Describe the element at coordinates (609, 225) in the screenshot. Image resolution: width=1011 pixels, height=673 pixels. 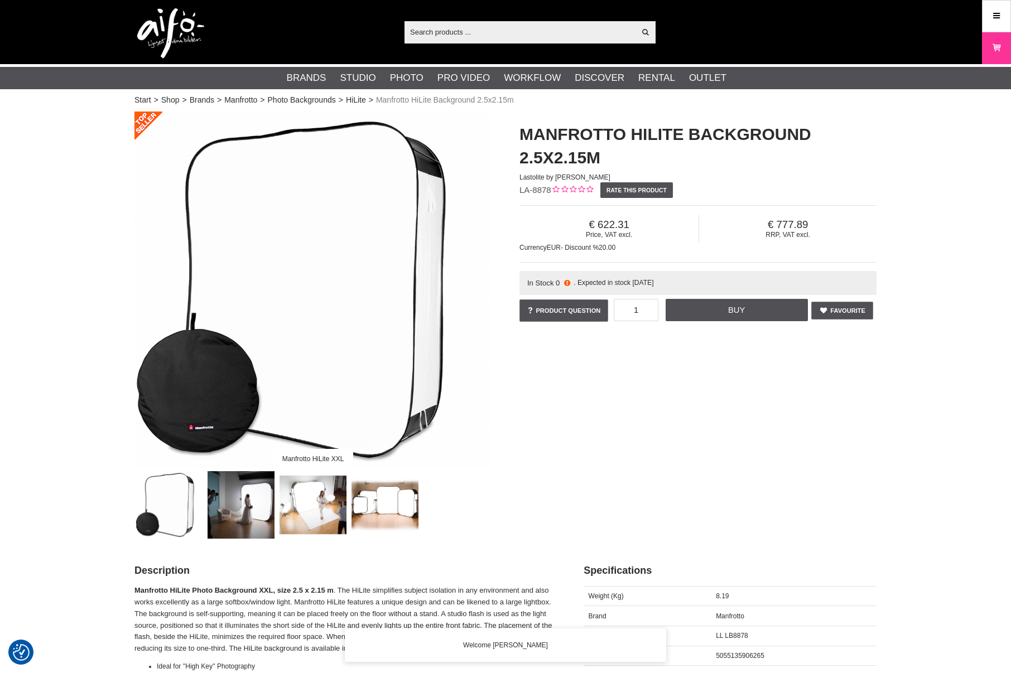
I see `span: 622.31` at that location.